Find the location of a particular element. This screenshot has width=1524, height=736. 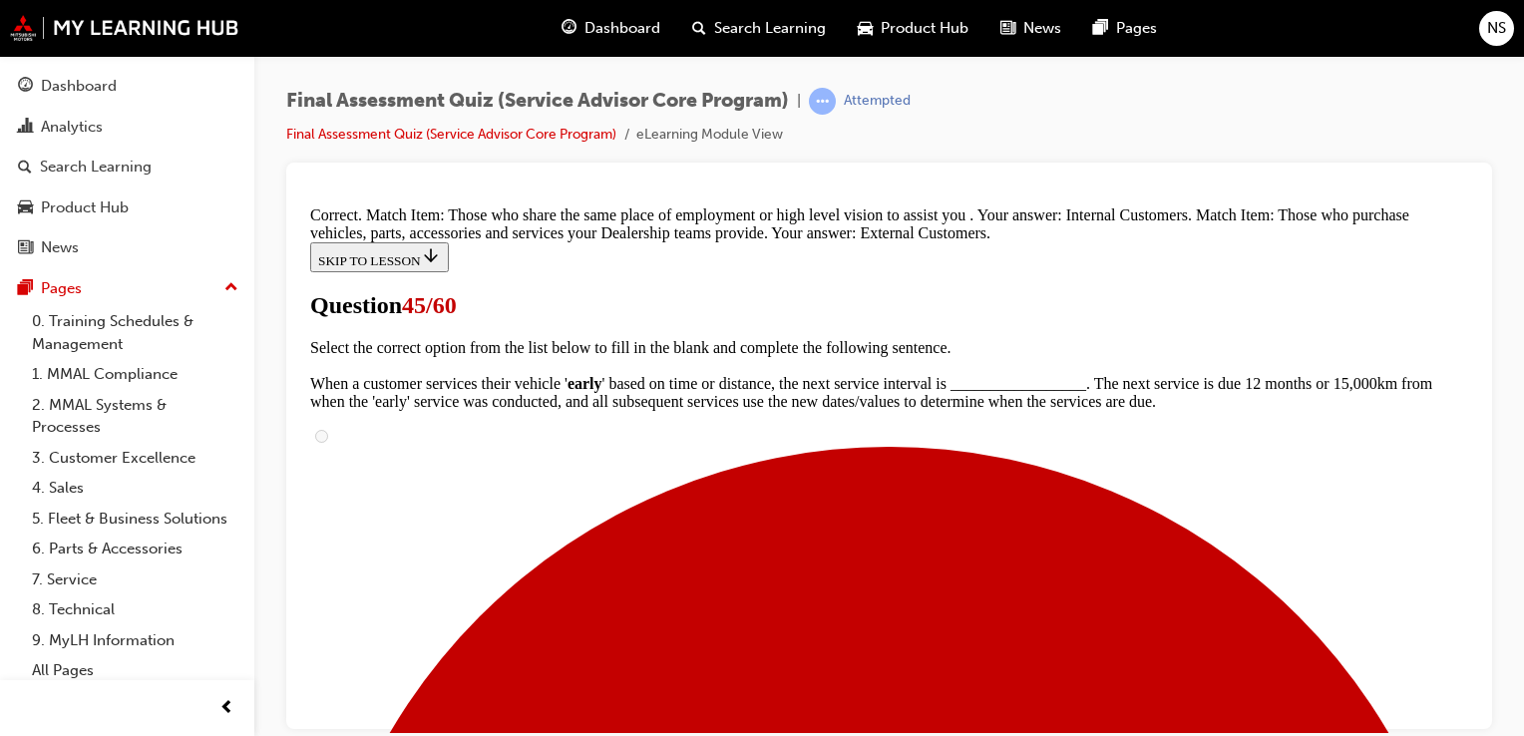

a: 6. Parts & Accessories is located at coordinates (135, 549).